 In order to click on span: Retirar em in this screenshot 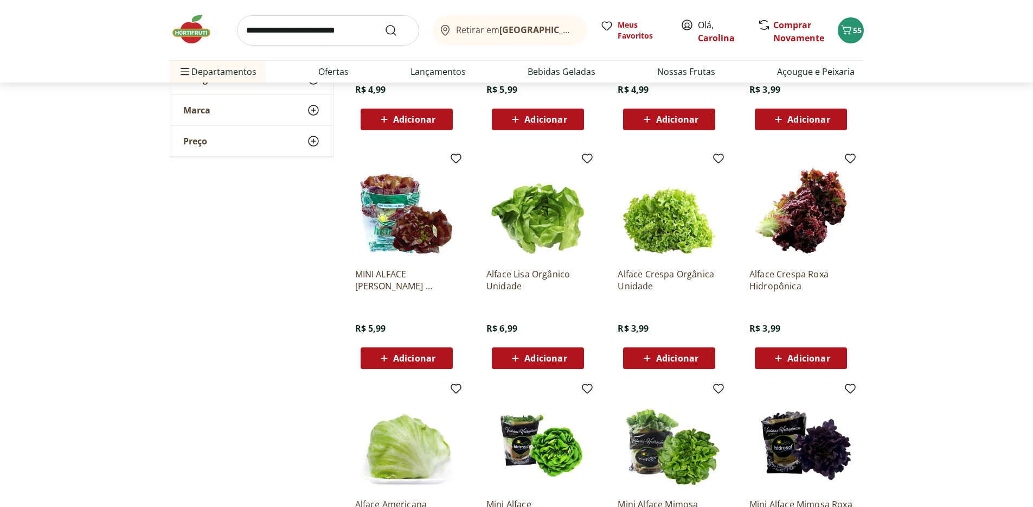, I will do `click(516, 30)`.